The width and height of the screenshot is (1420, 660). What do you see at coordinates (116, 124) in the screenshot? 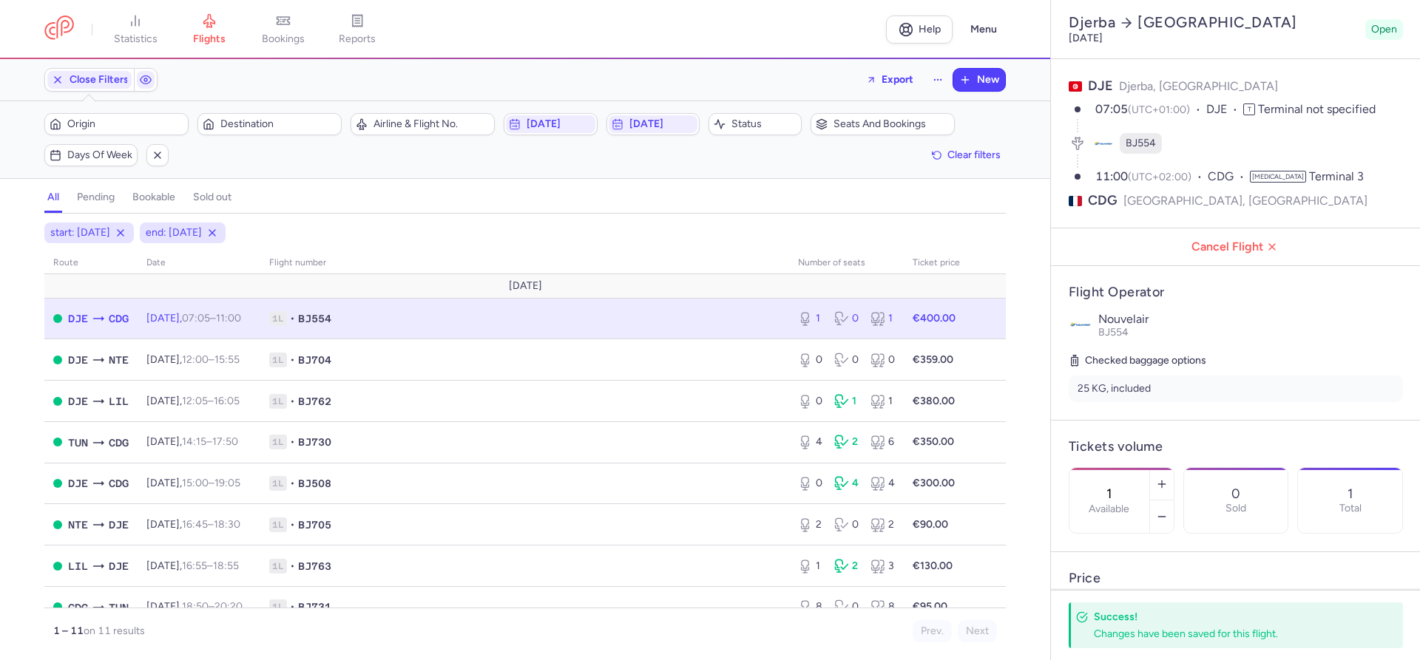
I see `button: Origin` at bounding box center [116, 124].